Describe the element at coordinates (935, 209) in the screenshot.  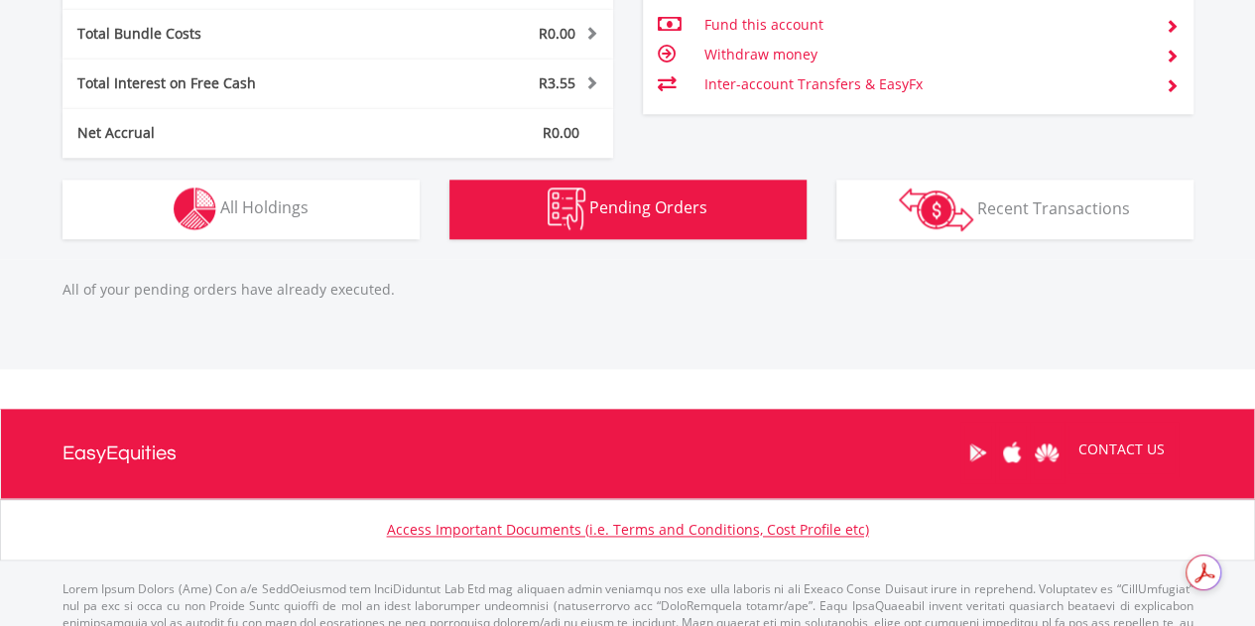
I see `img: transactions-zar-wht.png` at that location.